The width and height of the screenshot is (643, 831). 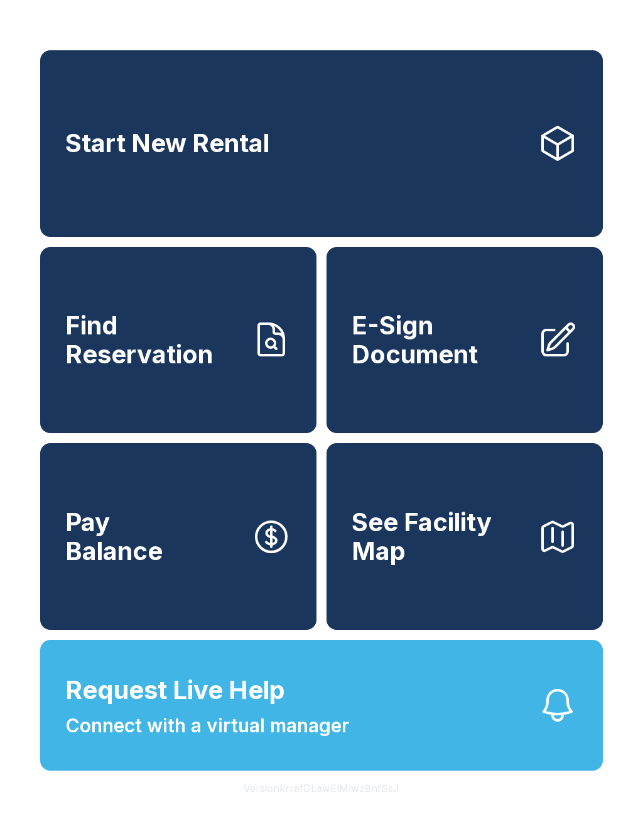 I want to click on span: See Facility Map, so click(x=440, y=536).